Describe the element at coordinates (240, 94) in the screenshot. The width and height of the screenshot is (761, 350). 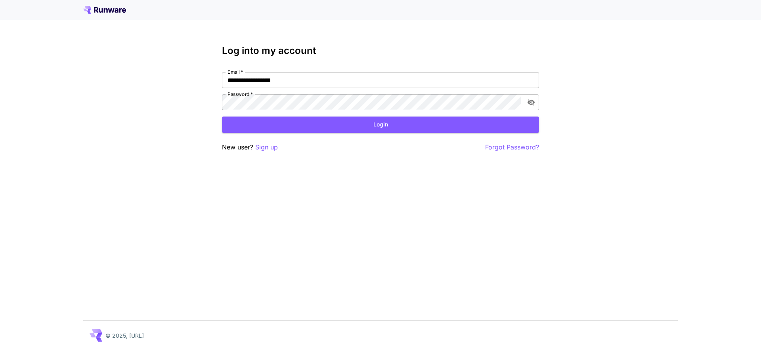
I see `label: Password` at that location.